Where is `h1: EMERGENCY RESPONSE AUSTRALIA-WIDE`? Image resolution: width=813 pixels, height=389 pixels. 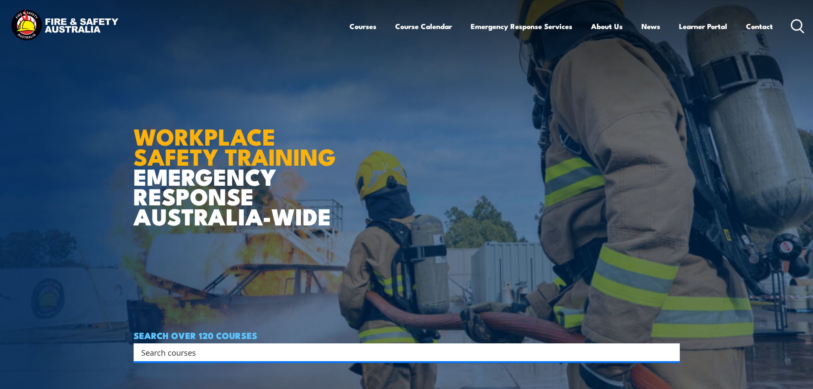 h1: EMERGENCY RESPONSE AUSTRALIA-WIDE is located at coordinates (238, 165).